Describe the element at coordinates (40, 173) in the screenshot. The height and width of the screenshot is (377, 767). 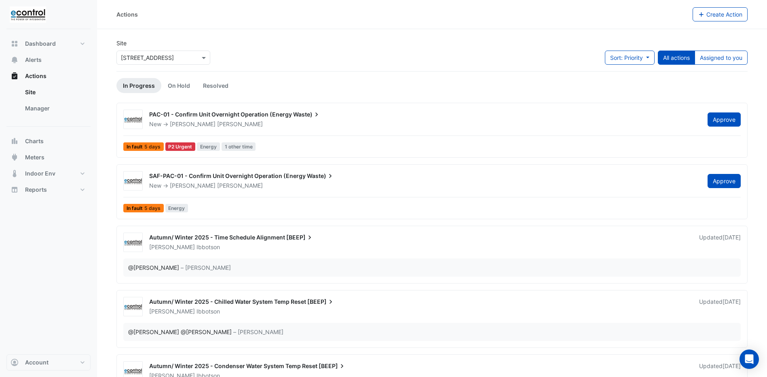
I see `span: Indoor Env` at that location.